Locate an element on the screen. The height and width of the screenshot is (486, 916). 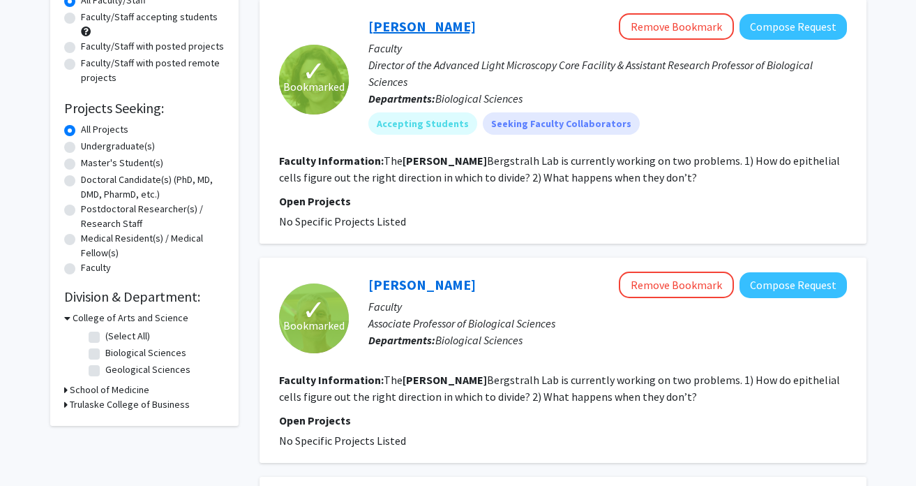
label: All Projects is located at coordinates (105, 129).